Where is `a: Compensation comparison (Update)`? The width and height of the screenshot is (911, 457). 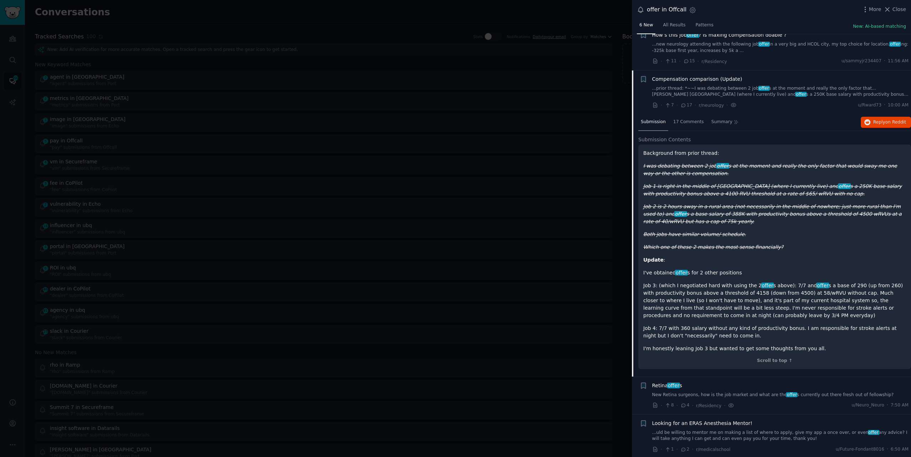
a: Compensation comparison (Update) is located at coordinates (697, 79).